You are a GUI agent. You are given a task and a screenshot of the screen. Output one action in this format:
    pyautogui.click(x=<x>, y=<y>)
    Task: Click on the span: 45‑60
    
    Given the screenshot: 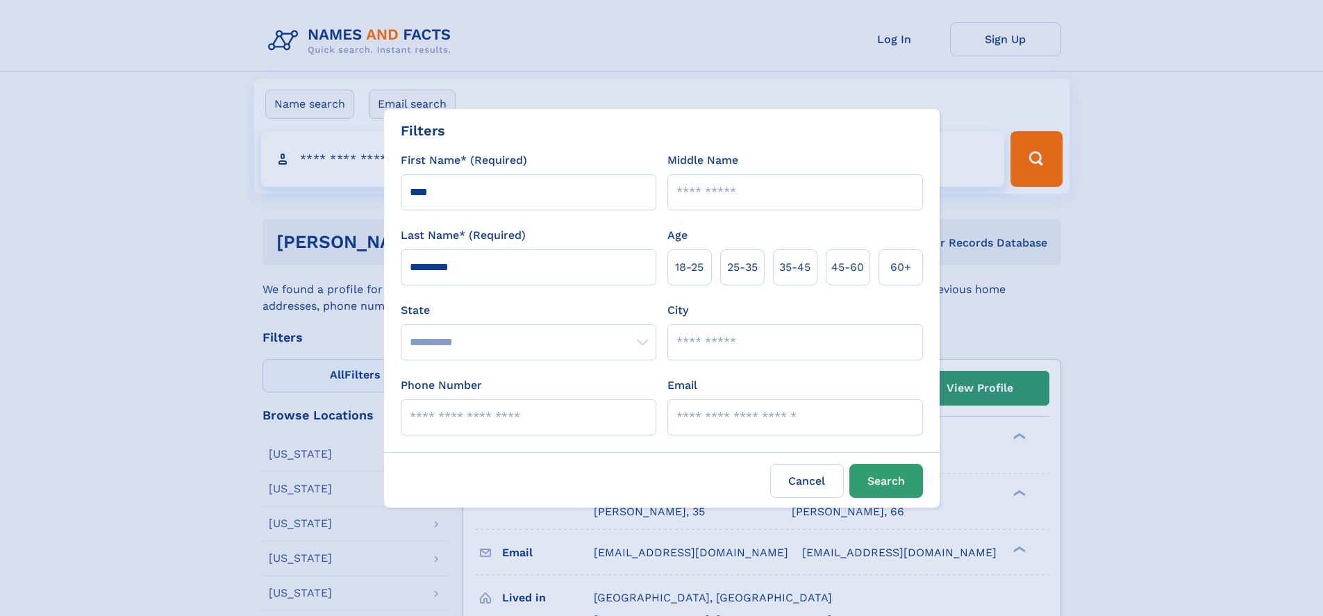 What is the action you would take?
    pyautogui.click(x=847, y=267)
    